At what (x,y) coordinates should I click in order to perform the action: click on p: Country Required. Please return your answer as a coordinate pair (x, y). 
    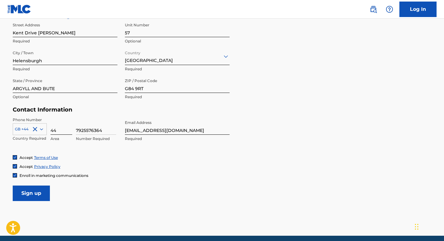
    Looking at the image, I should click on (30, 139).